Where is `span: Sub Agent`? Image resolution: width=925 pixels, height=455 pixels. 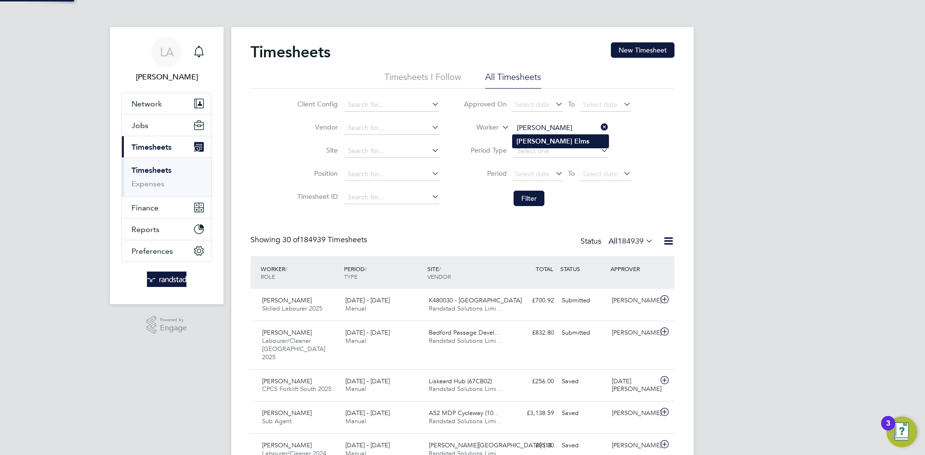
span: Sub Agent is located at coordinates (276, 421).